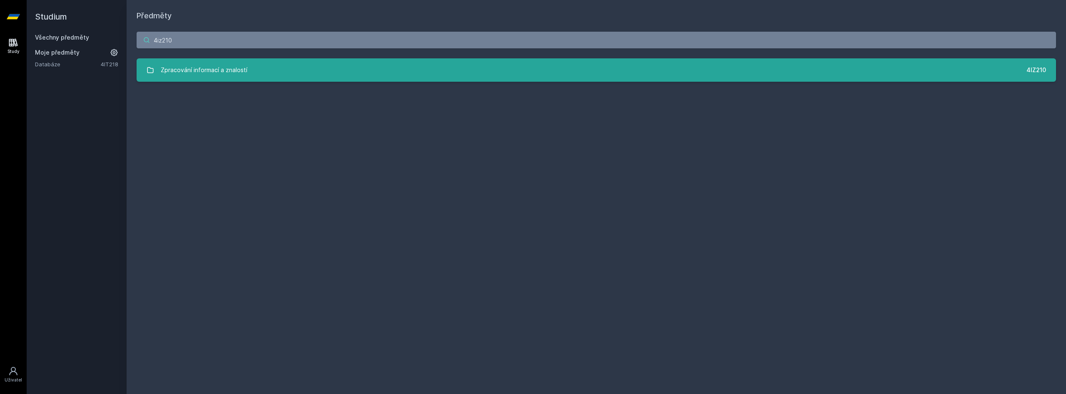  What do you see at coordinates (596, 40) in the screenshot?
I see `input: Název nebo ident předmětu…` at bounding box center [596, 40].